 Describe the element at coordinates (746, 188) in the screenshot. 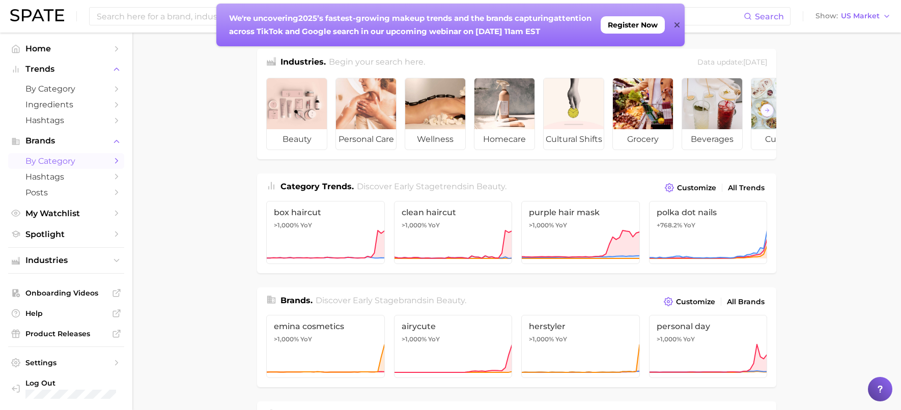

I see `span: All Trends` at that location.